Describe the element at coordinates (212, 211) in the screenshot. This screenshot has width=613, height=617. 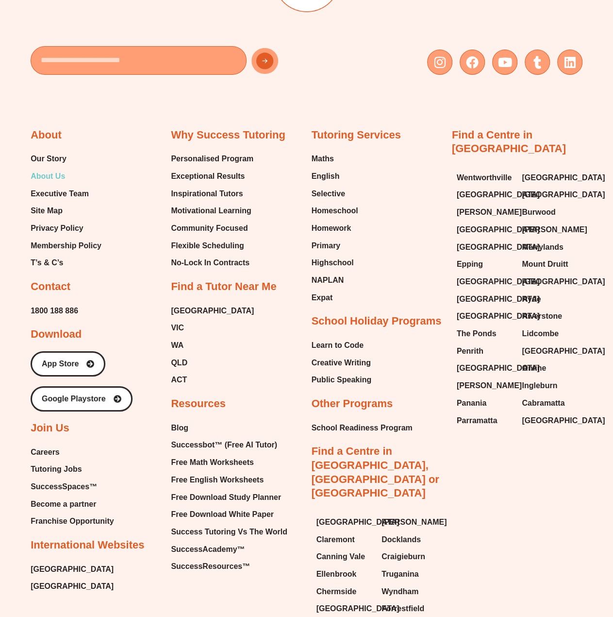
I see `a: Motivational Learning` at that location.